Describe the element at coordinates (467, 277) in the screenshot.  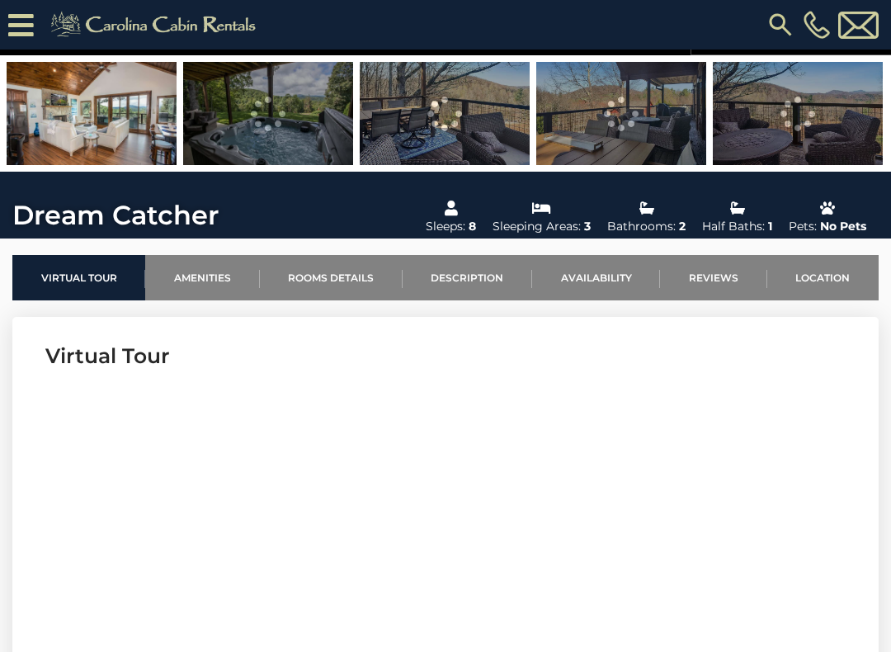
I see `a: Description` at that location.